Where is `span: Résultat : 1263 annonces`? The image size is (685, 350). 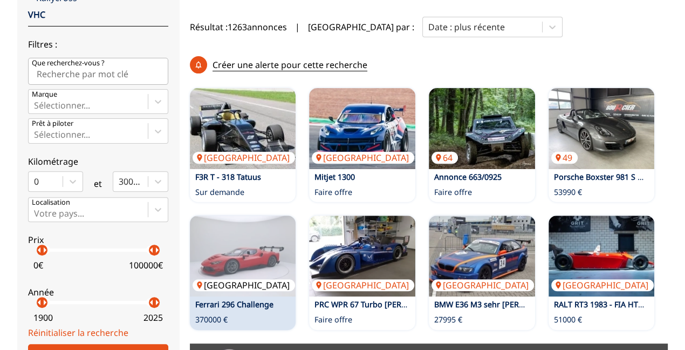 span: Résultat : 1263 annonces is located at coordinates (238, 27).